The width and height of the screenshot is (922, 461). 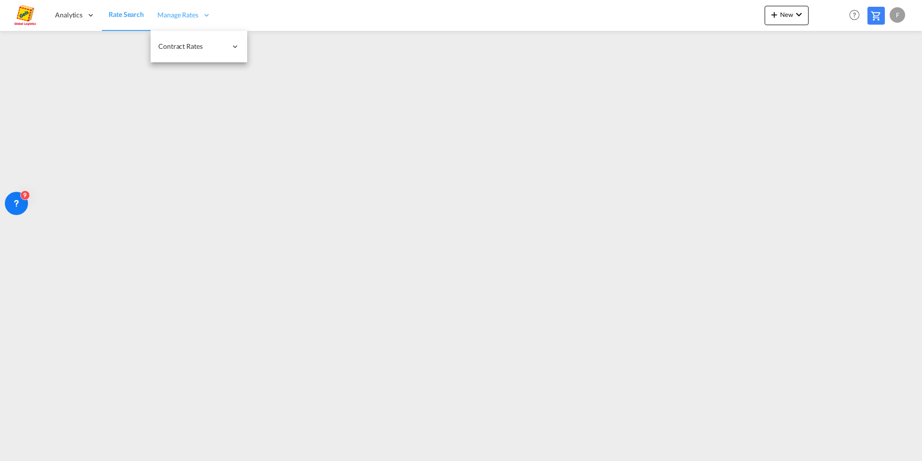 I want to click on span: New, so click(x=787, y=14).